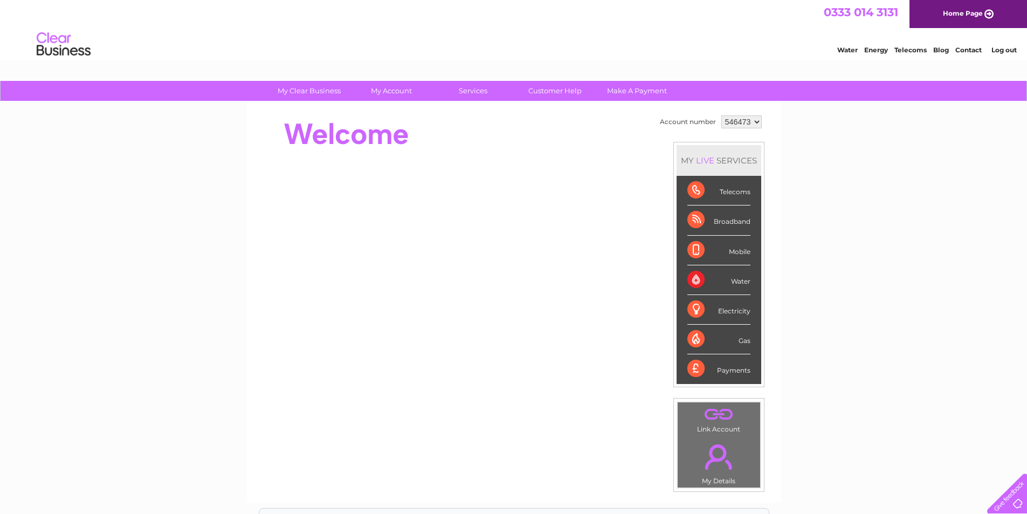 This screenshot has height=514, width=1027. I want to click on div: Electricity, so click(719, 309).